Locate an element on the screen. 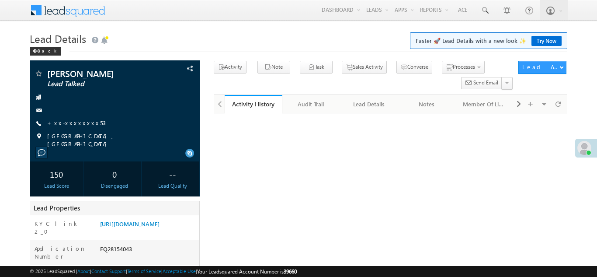  span: Lead Talked is located at coordinates (100, 84).